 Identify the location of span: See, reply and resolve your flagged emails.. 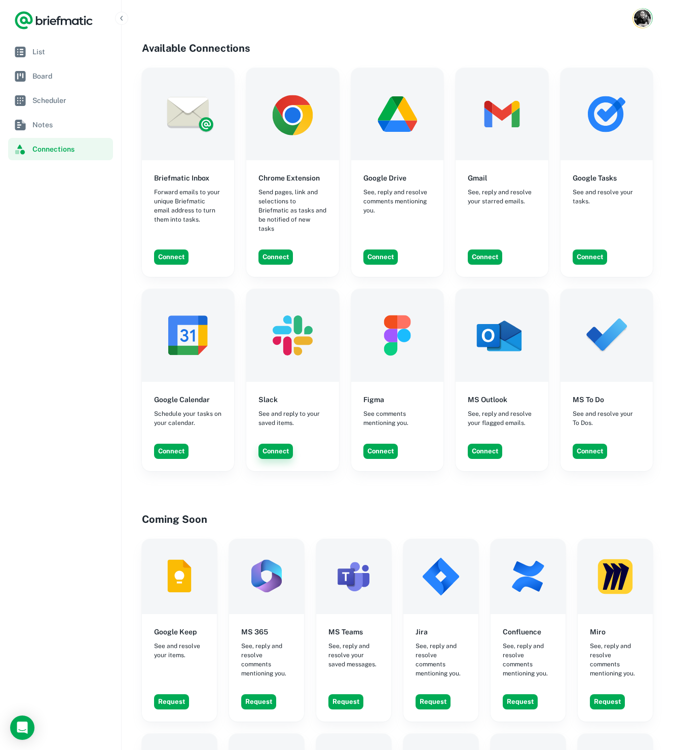
(502, 418).